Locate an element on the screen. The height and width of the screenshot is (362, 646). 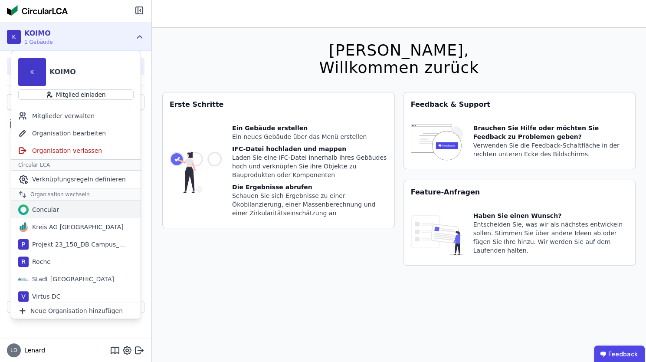
div: V is located at coordinates (23, 296).